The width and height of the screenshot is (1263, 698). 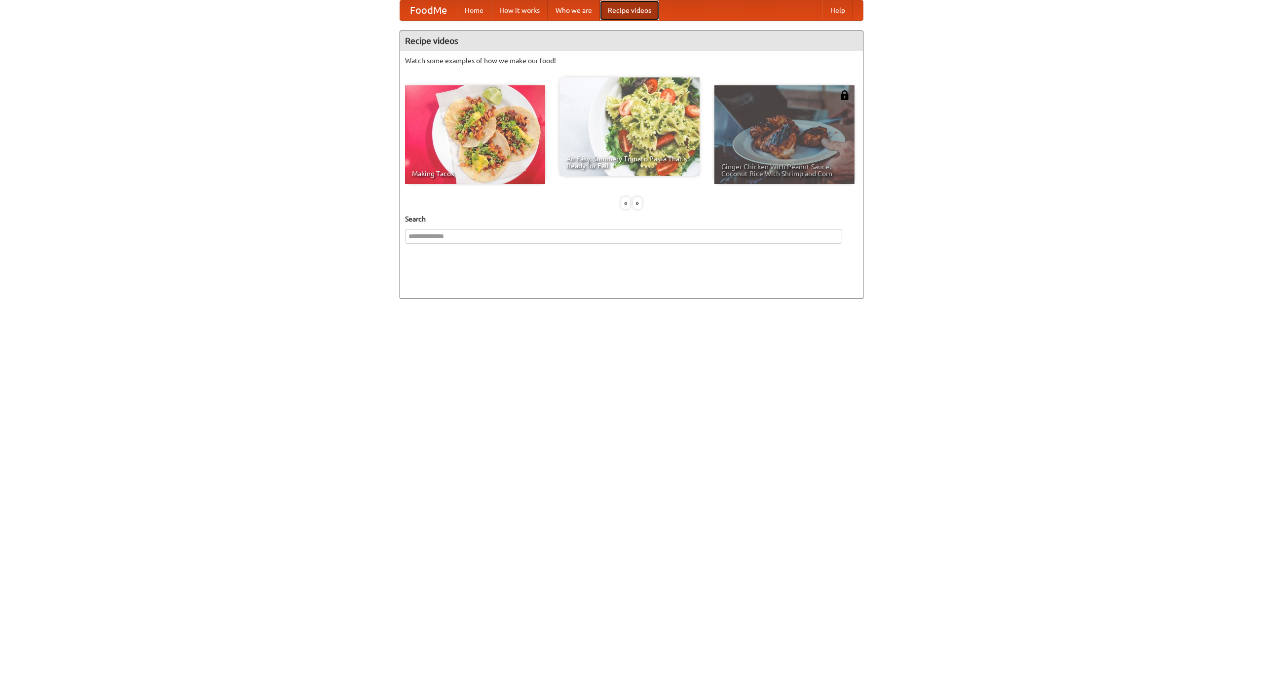 I want to click on a: Help, so click(x=838, y=10).